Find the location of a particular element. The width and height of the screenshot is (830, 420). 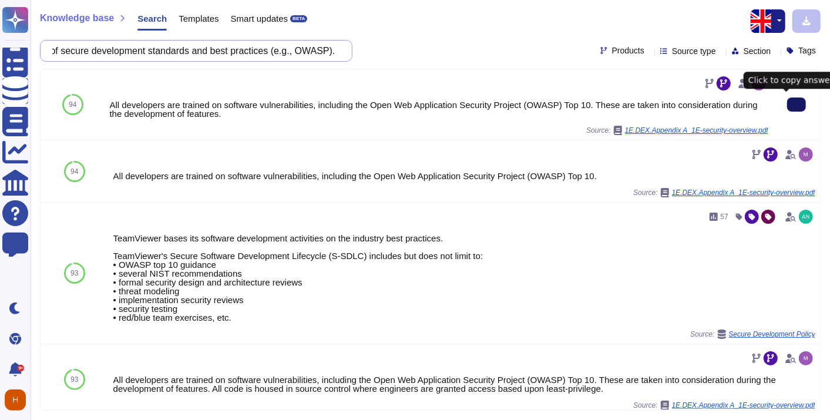

span: Smart updates is located at coordinates (260, 18).